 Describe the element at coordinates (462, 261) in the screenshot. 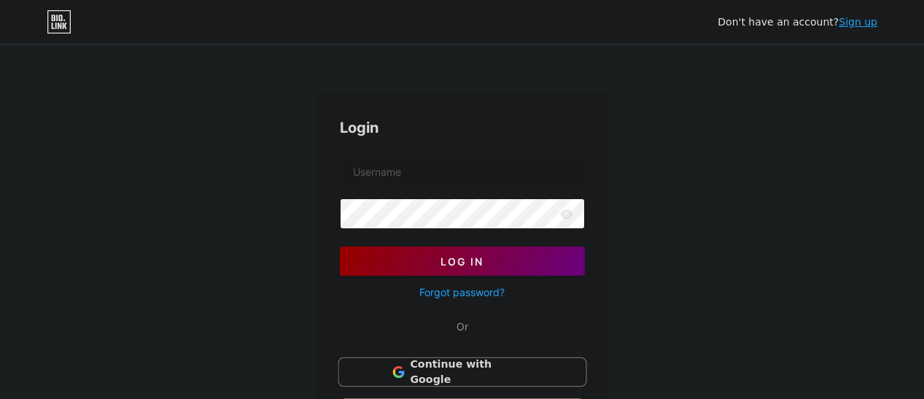

I see `button: Log In` at that location.